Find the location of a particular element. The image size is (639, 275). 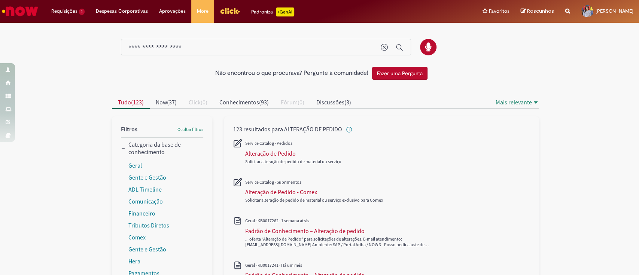

a: Rascunhos is located at coordinates (537, 11).